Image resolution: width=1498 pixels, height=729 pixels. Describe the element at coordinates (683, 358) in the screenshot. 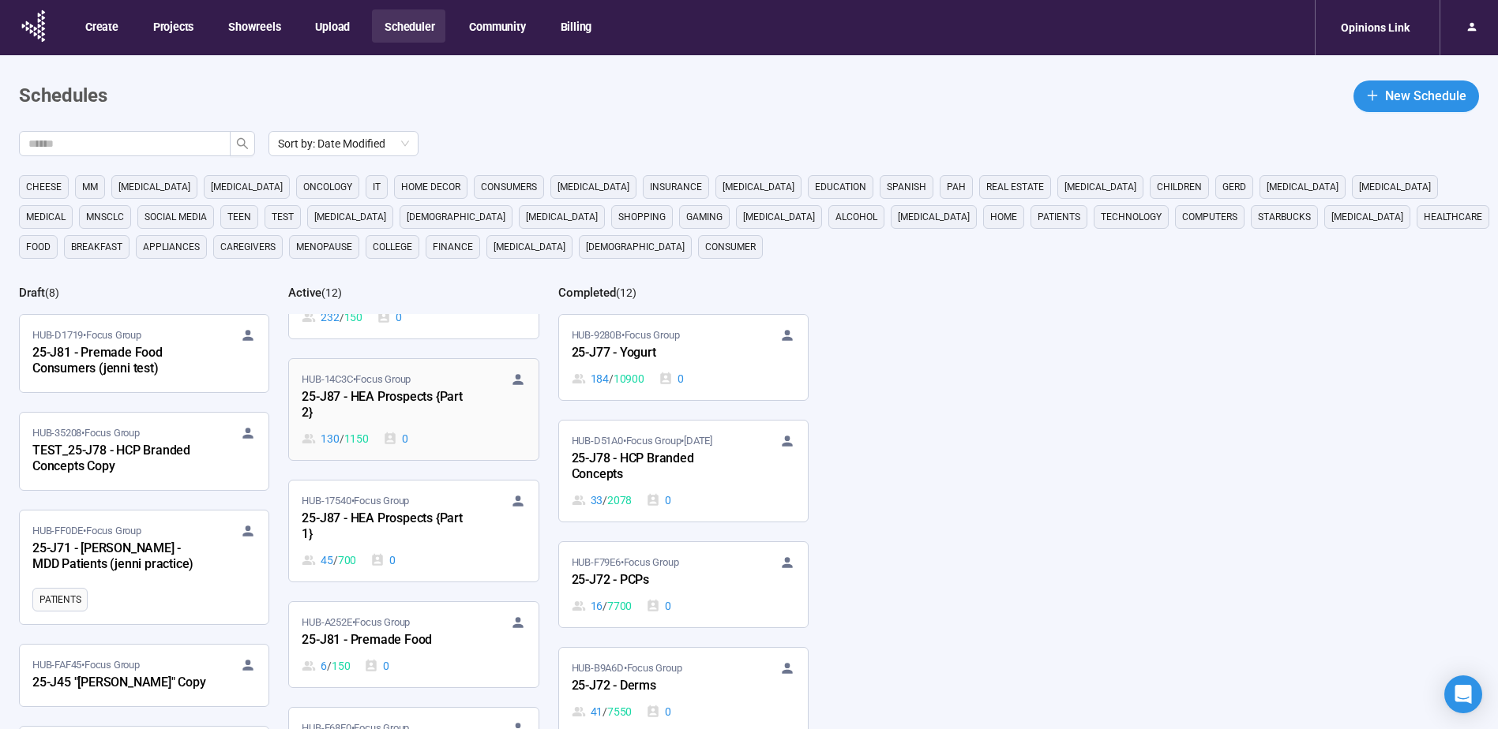

I see `a: HUB-9280B•Focus Group25-J77 - Yogurt184 / 109000` at that location.